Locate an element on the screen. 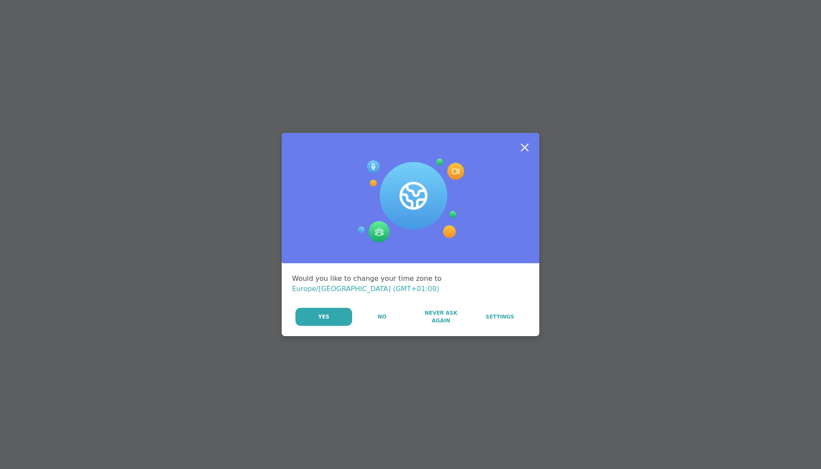 The image size is (821, 469). span: Yes is located at coordinates (324, 317).